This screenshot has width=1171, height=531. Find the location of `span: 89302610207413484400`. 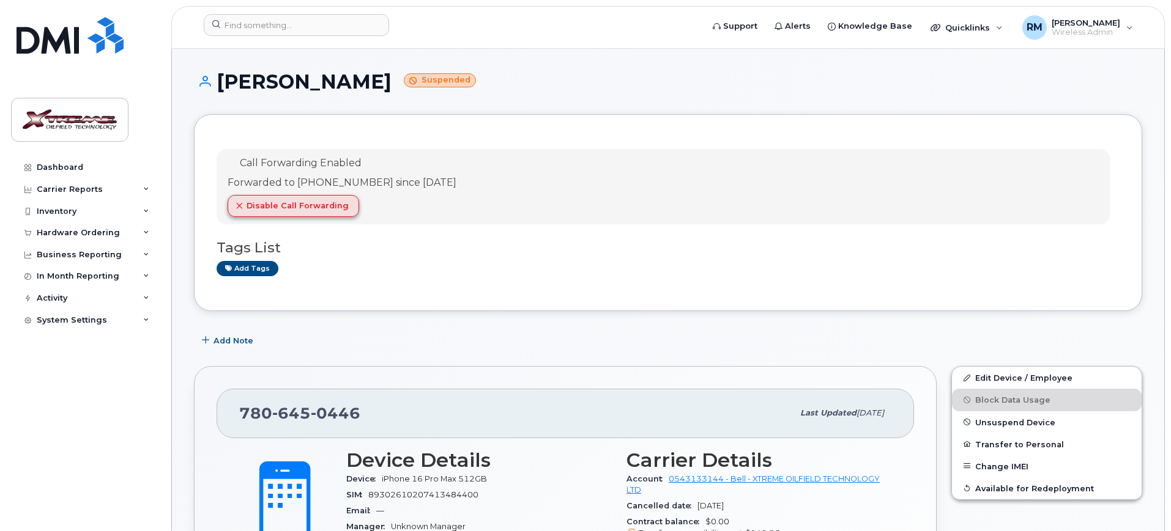

span: 89302610207413484400 is located at coordinates (423, 495).